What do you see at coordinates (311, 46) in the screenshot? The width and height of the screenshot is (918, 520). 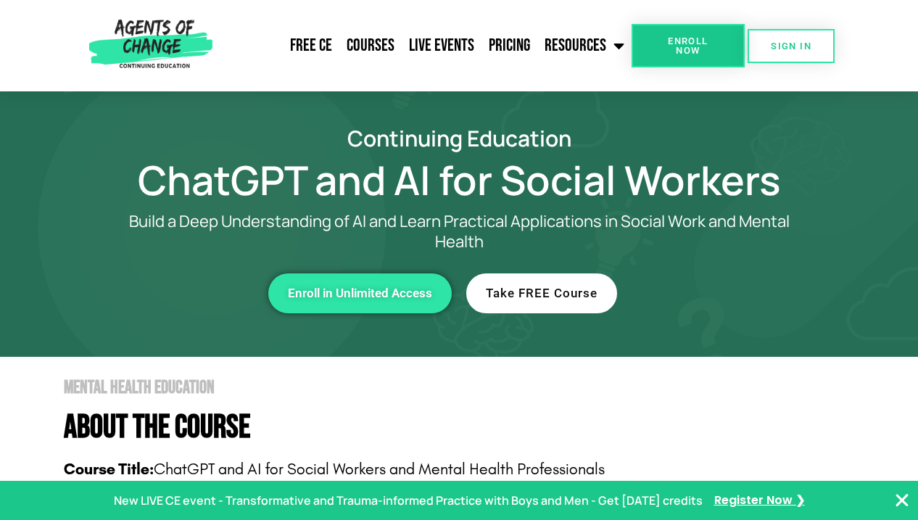 I see `a: Free CE` at bounding box center [311, 46].